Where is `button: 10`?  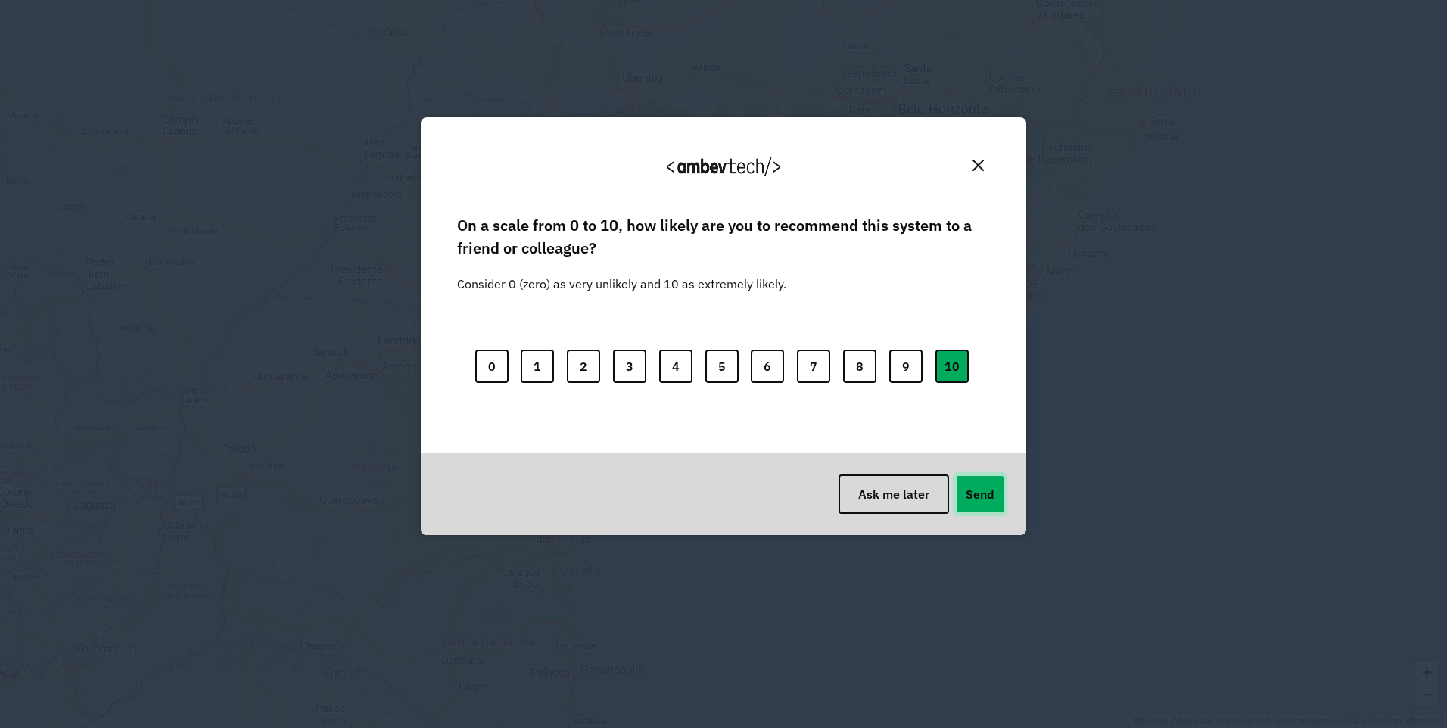 button: 10 is located at coordinates (952, 366).